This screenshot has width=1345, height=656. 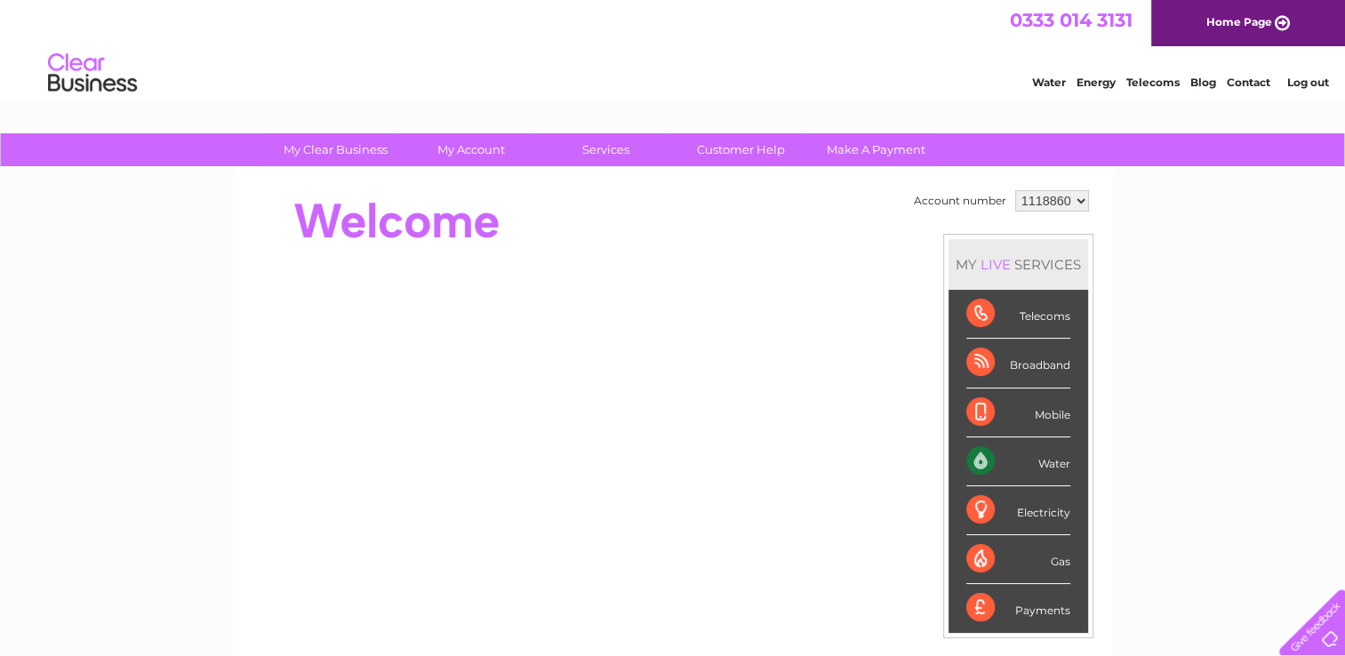 I want to click on a: Services, so click(x=605, y=149).